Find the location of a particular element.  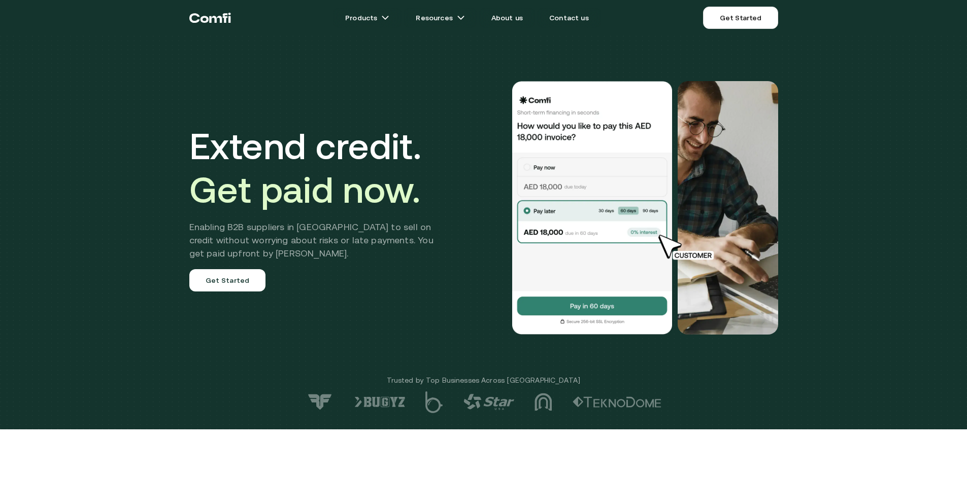

a: Productsarrow icons is located at coordinates (367, 18).